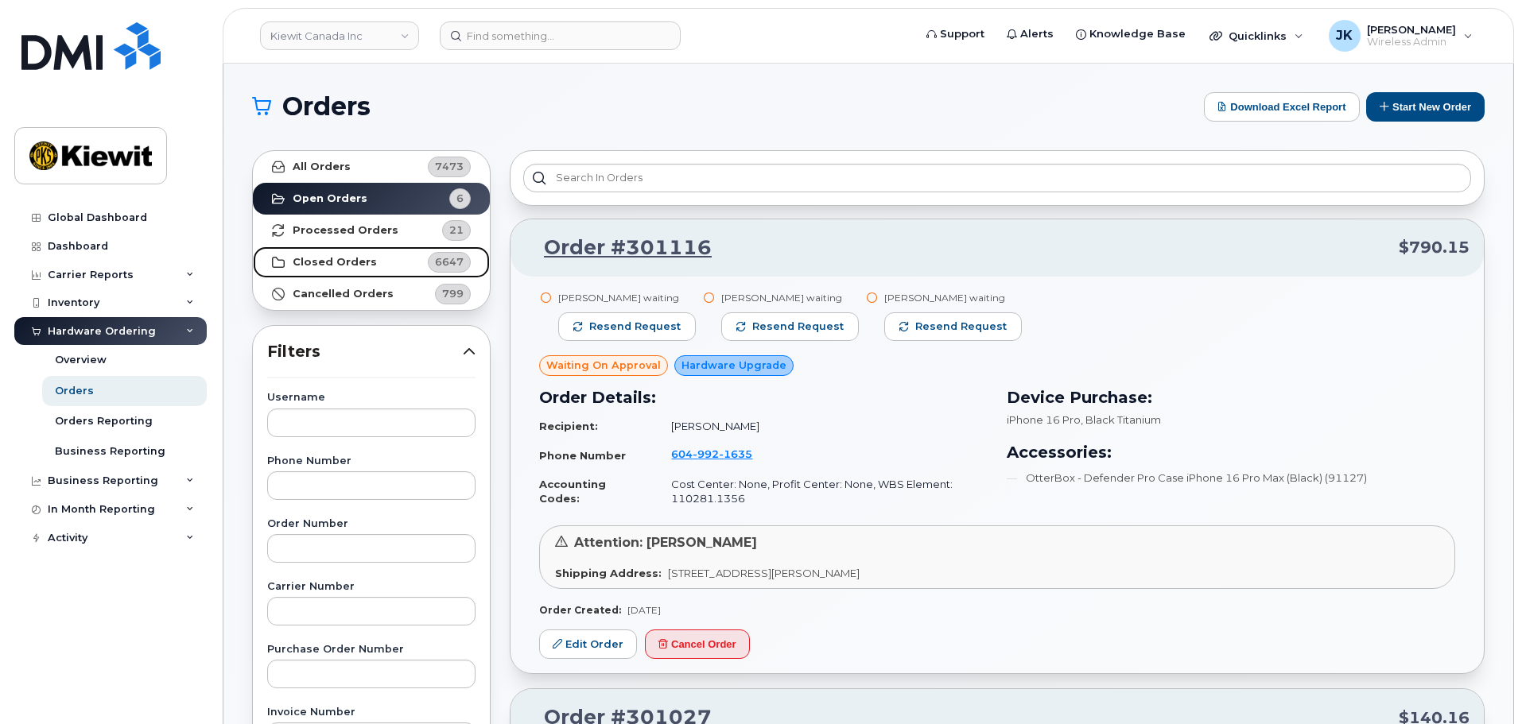  Describe the element at coordinates (371, 167) in the screenshot. I see `a: All Orders7473` at that location.